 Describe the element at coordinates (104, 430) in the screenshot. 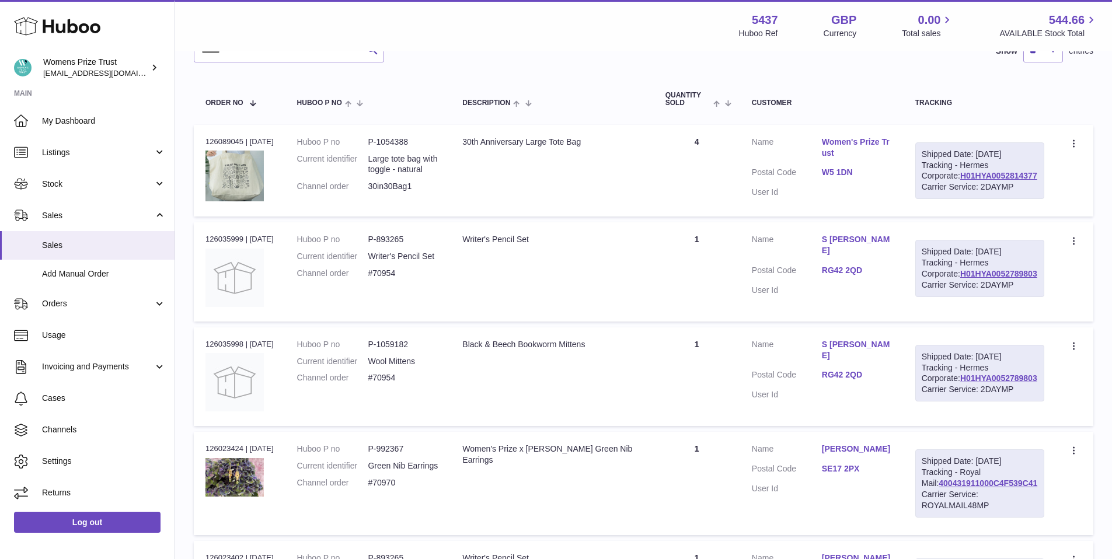

I see `span: Channels` at that location.